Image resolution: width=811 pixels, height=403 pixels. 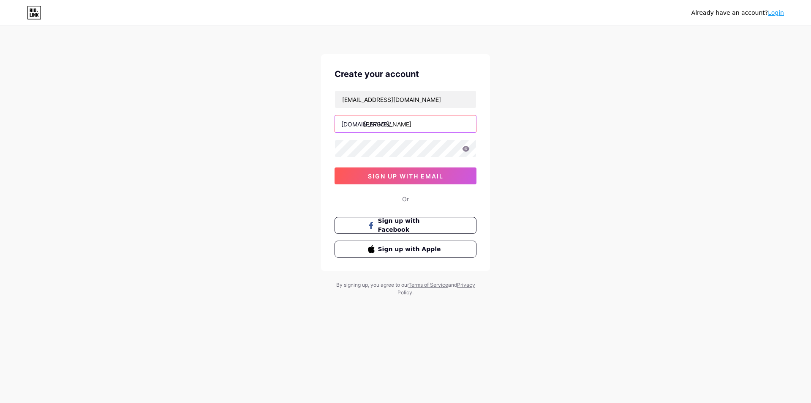 I want to click on button: sign up with email, so click(x=406, y=176).